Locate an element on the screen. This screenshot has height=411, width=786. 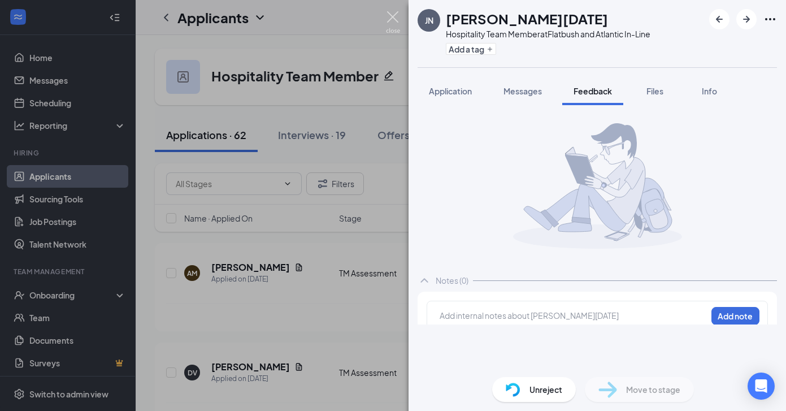
span: Files is located at coordinates (655, 91).